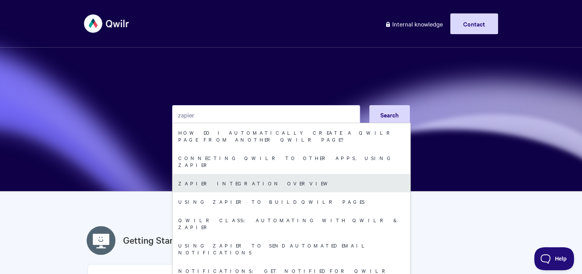  What do you see at coordinates (291, 183) in the screenshot?
I see `a: Zapier integration overview` at bounding box center [291, 183].